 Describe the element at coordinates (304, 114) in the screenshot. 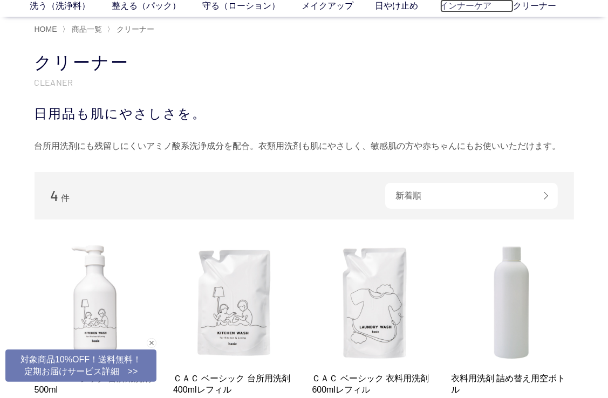

I see `div: 日用品も肌にやさしさを。` at that location.